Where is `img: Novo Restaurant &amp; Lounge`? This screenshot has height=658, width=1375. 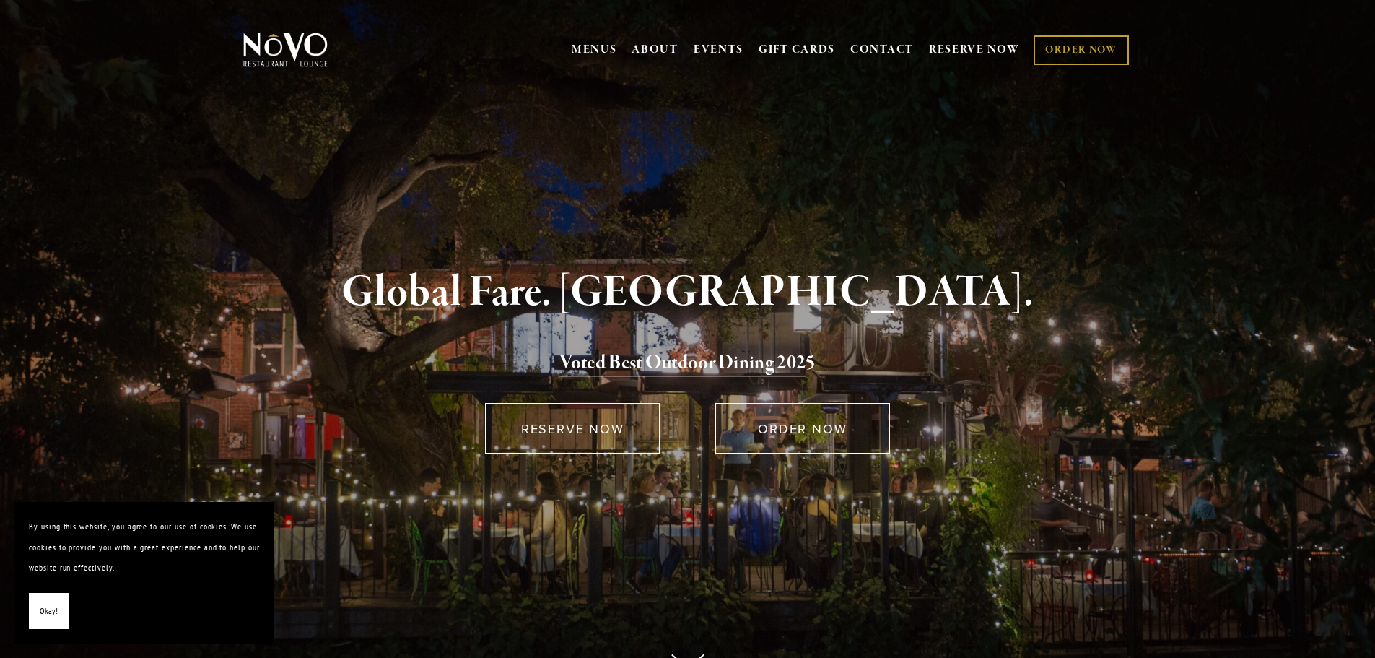
img: Novo Restaurant &amp; Lounge is located at coordinates (285, 50).